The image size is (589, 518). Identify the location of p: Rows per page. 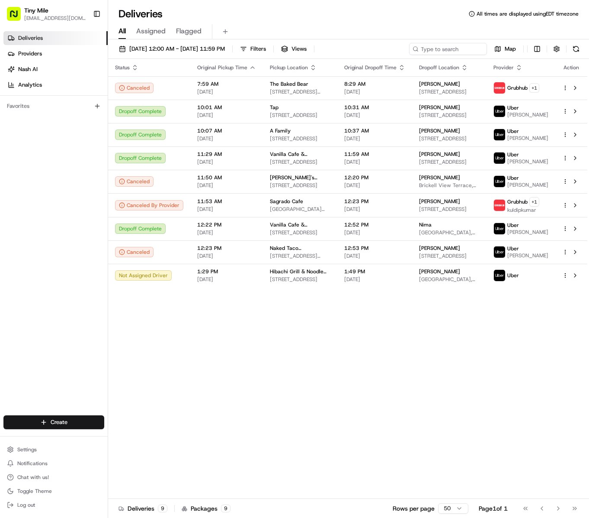
(414, 508).